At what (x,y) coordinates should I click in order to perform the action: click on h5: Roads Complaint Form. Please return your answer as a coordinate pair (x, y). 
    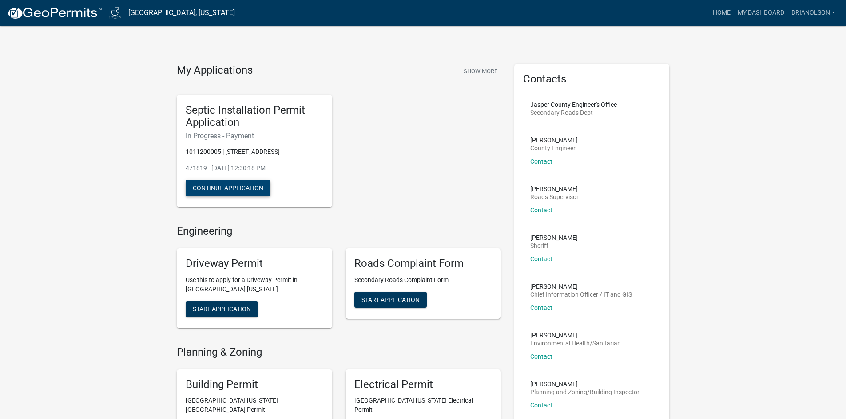
    Looking at the image, I should click on (423, 264).